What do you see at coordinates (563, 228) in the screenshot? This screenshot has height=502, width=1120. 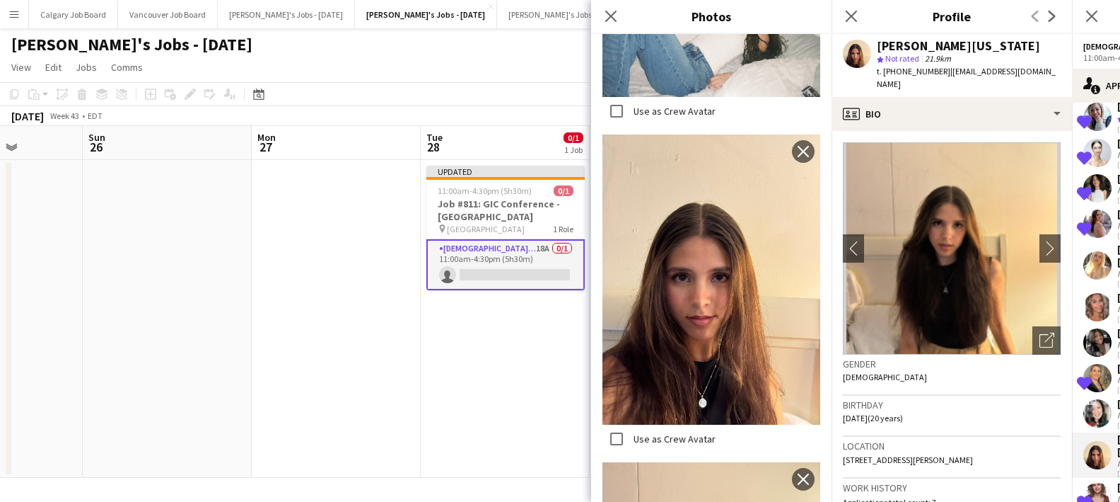 I see `span: 1 Role` at bounding box center [563, 228].